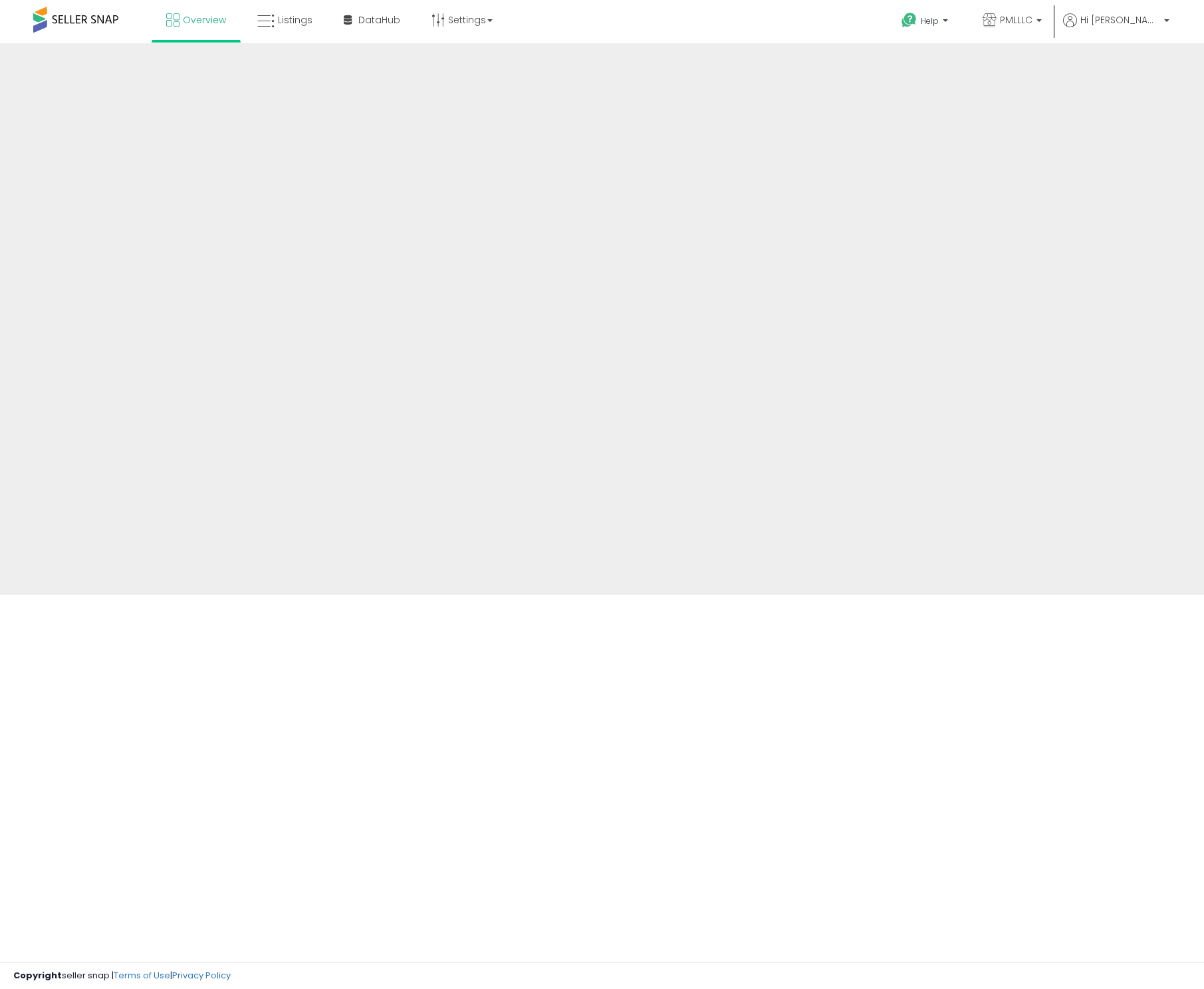 The height and width of the screenshot is (989, 1204). Describe the element at coordinates (295, 20) in the screenshot. I see `span: Listings` at that location.